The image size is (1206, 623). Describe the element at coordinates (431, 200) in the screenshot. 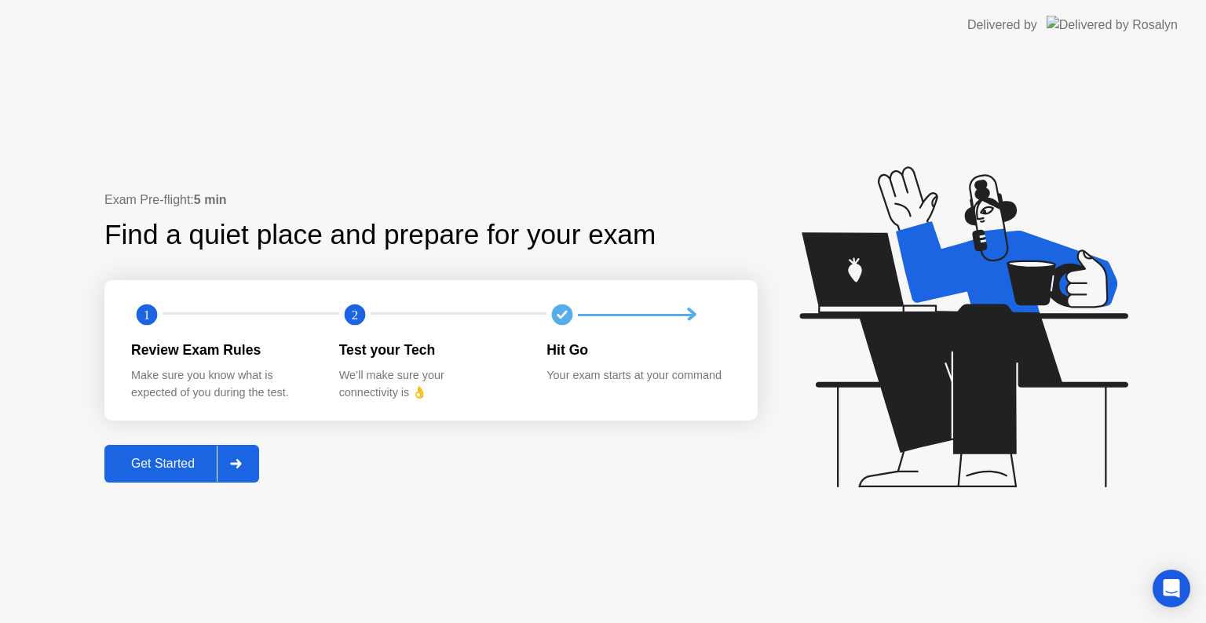

I see `div: Exam Pre-flight:` at that location.